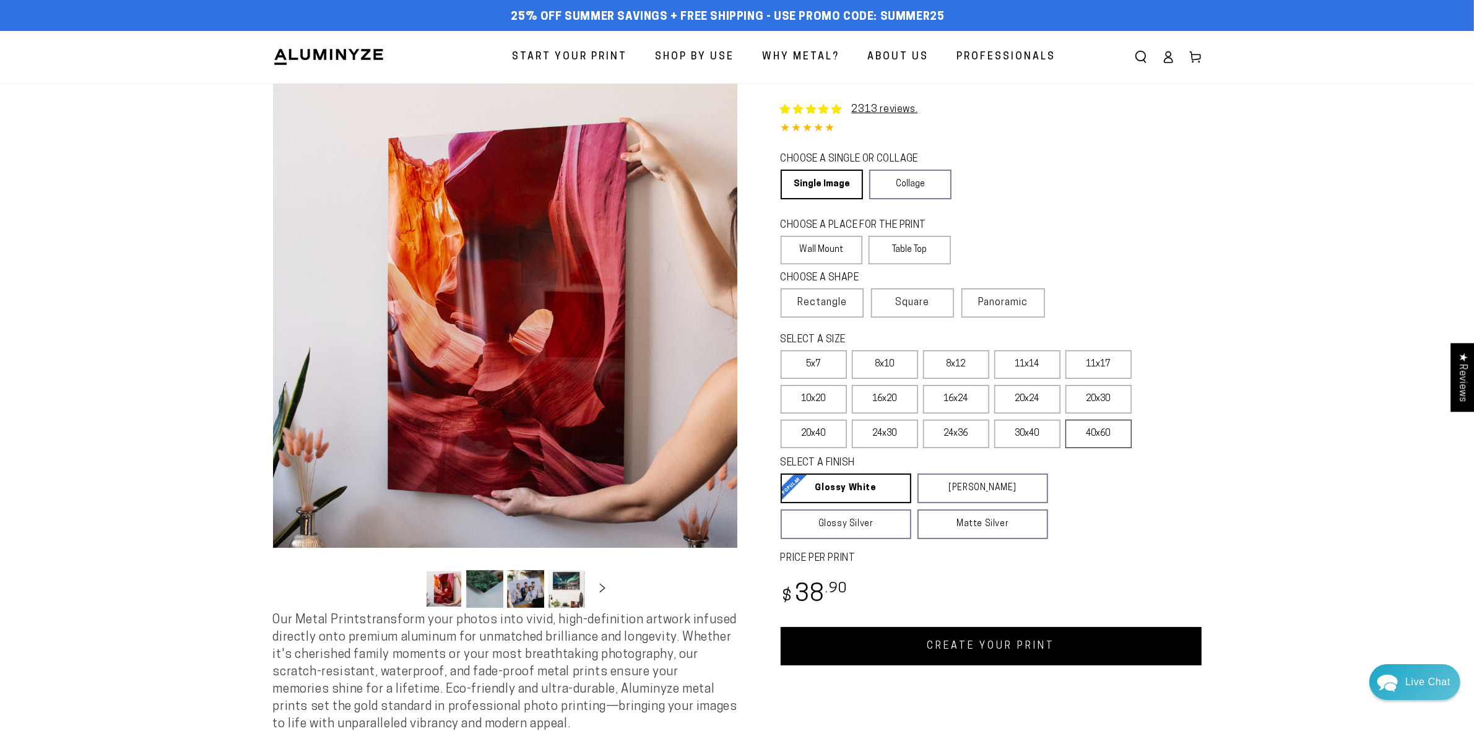  Describe the element at coordinates (899, 463) in the screenshot. I see `legend: SELECT A FINISH` at that location.